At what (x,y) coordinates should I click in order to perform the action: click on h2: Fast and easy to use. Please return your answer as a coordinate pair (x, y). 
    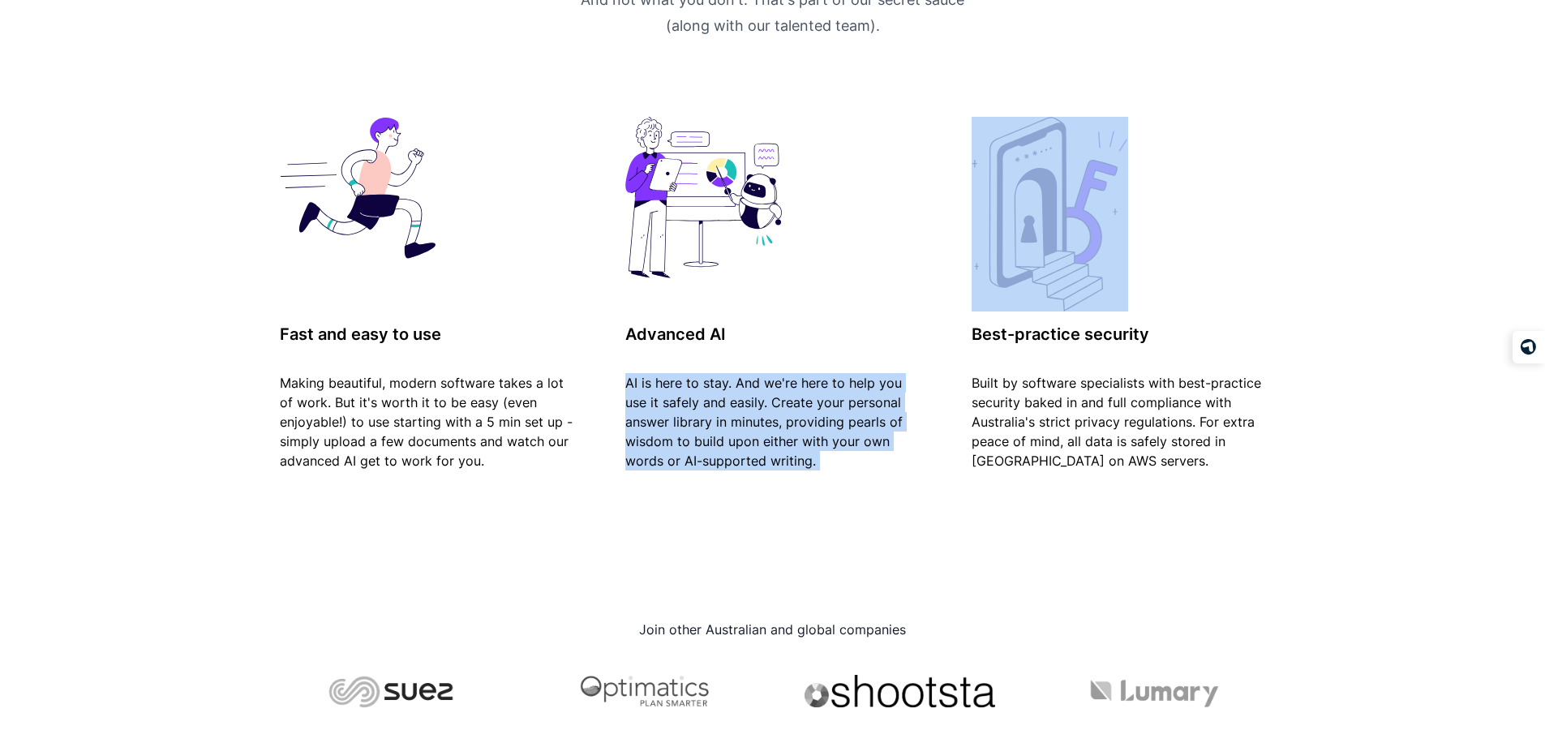
    Looking at the image, I should click on (427, 334).